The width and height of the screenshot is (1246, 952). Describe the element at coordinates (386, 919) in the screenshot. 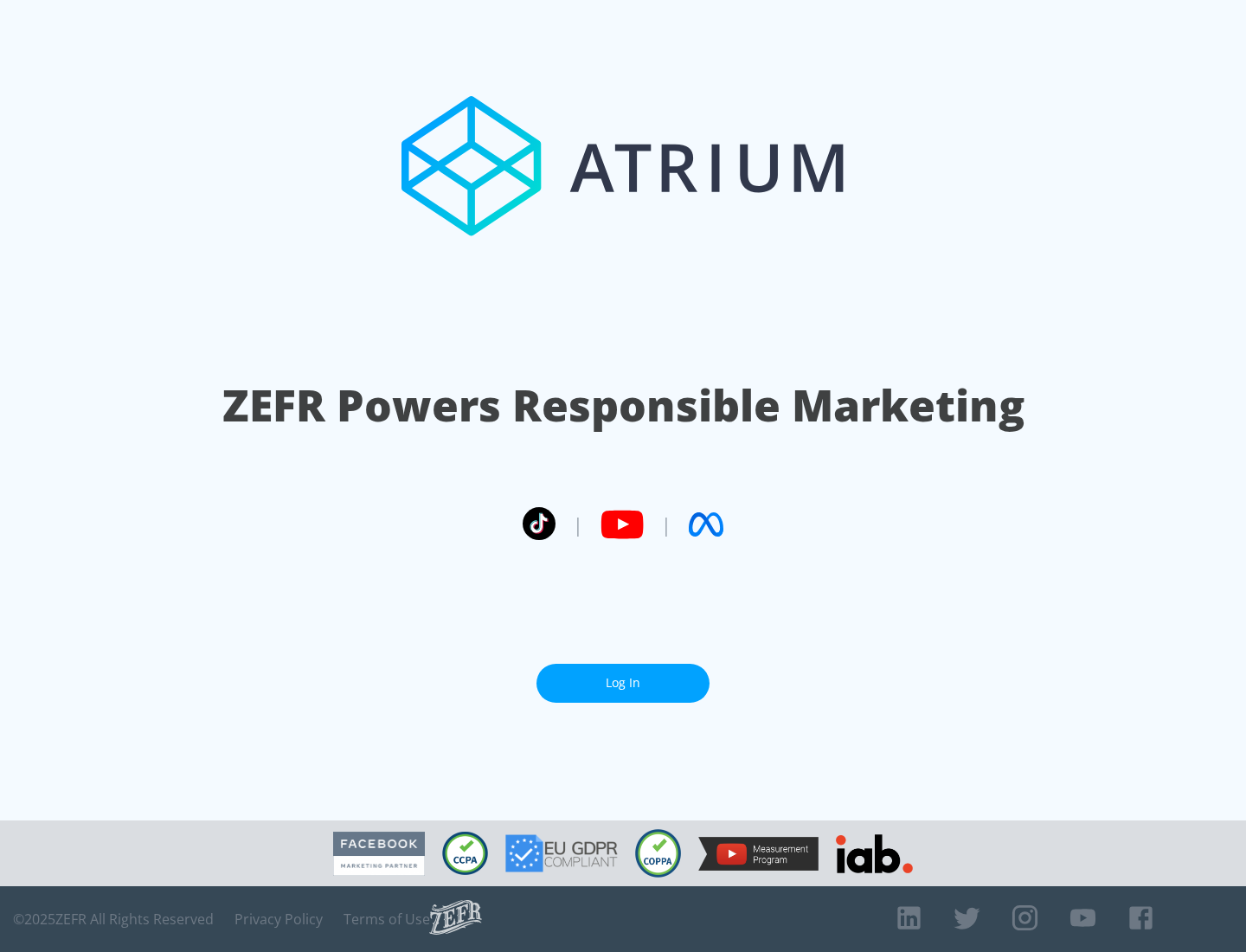

I see `a: Terms of Use` at that location.